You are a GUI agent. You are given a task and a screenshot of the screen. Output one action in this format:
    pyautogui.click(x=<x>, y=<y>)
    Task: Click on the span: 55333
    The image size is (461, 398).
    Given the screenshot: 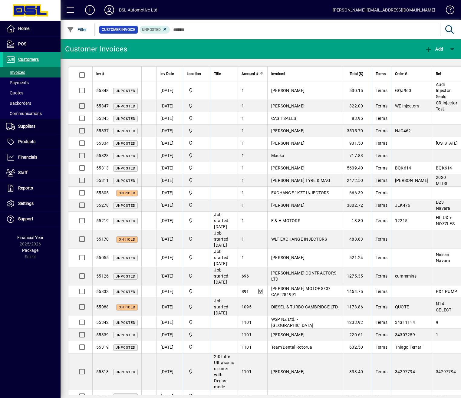 What is the action you would take?
    pyautogui.click(x=102, y=292)
    